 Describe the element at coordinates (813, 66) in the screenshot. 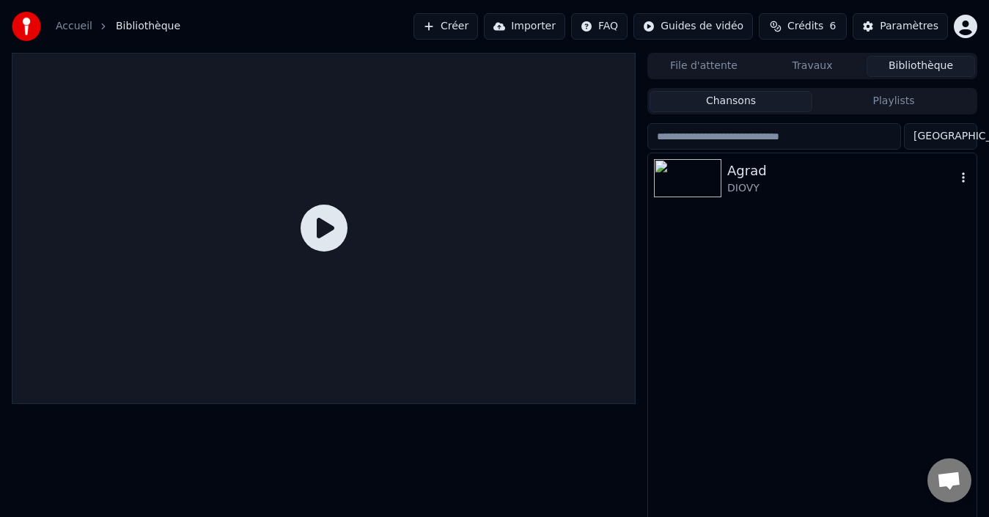

I see `button: Travaux` at that location.